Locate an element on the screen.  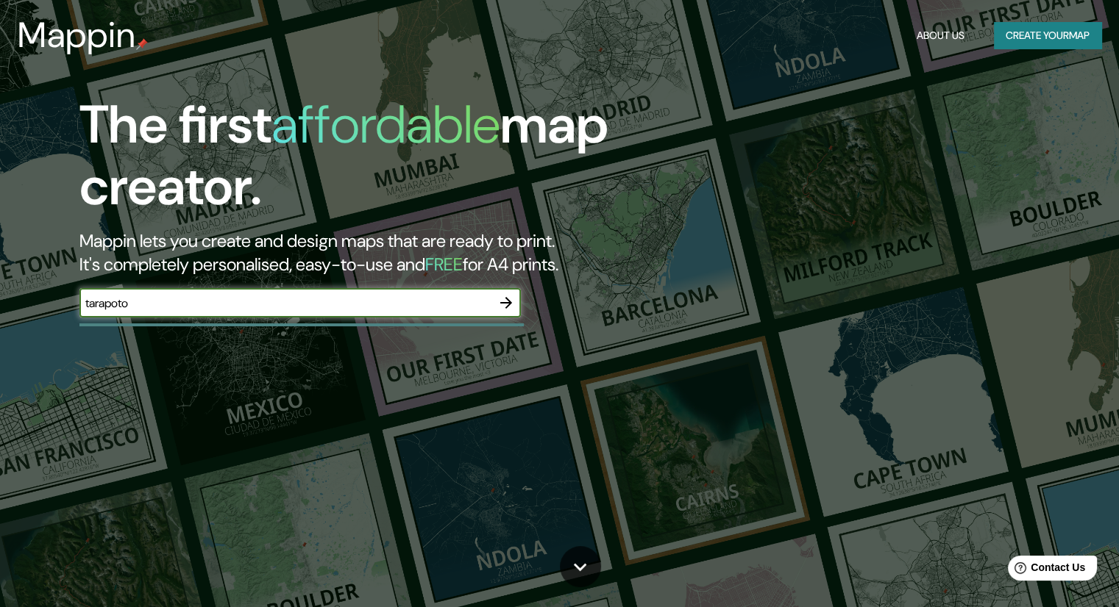
h1: affordable is located at coordinates (385, 124).